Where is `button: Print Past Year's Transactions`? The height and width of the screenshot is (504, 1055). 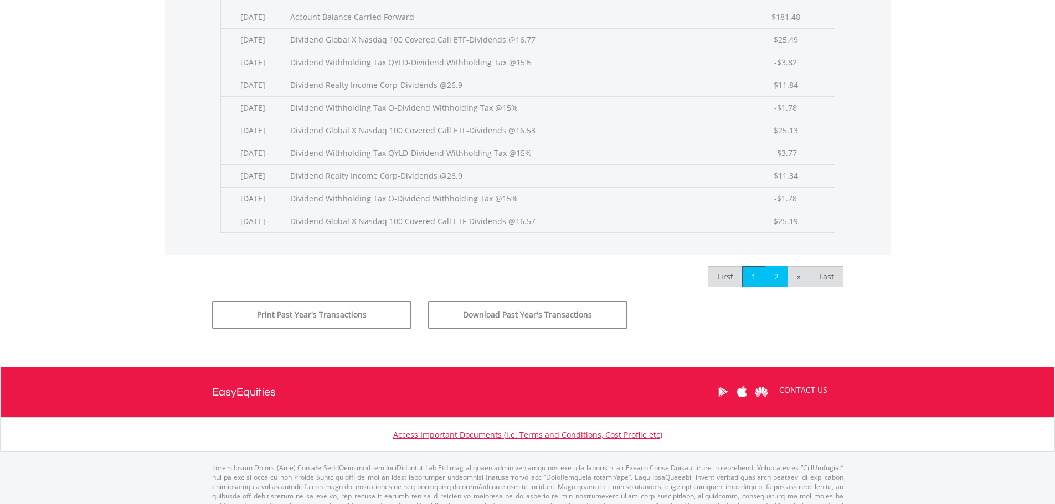
button: Print Past Year's Transactions is located at coordinates (312, 315).